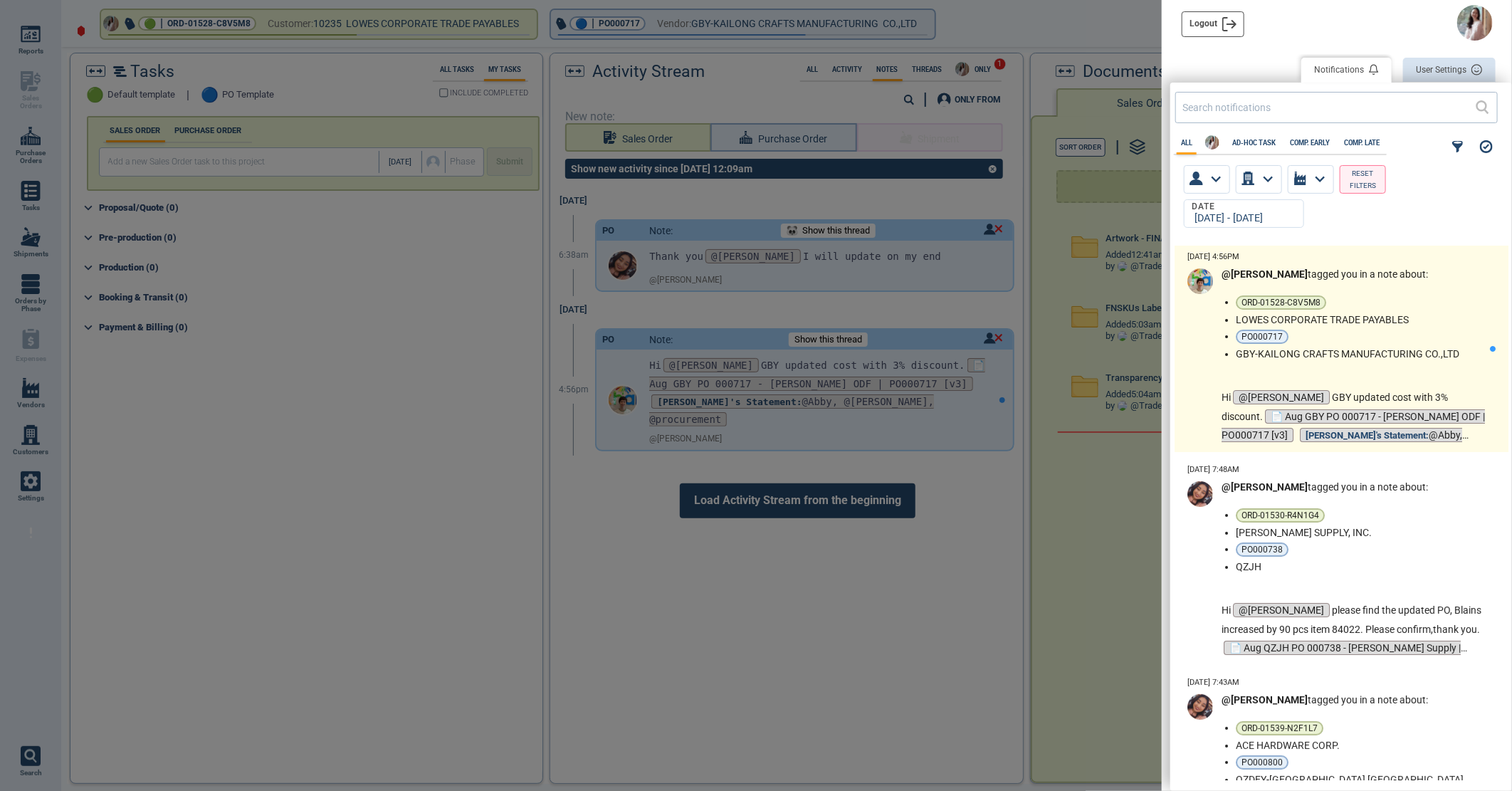 This screenshot has width=1512, height=791. What do you see at coordinates (1449, 70) in the screenshot?
I see `button: User Settings` at bounding box center [1449, 70].